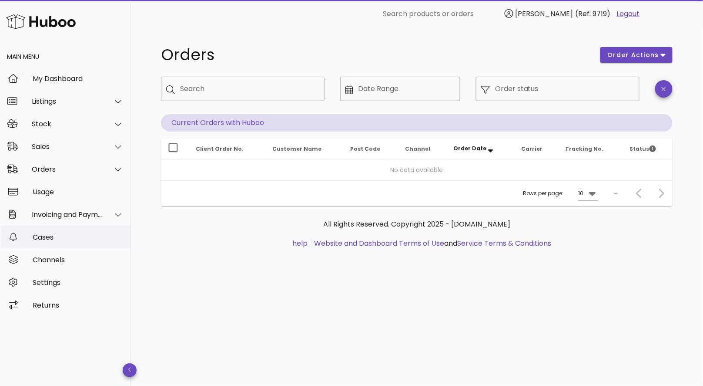 The image size is (703, 386). Describe the element at coordinates (648, 149) in the screenshot. I see `th: Status` at that location.